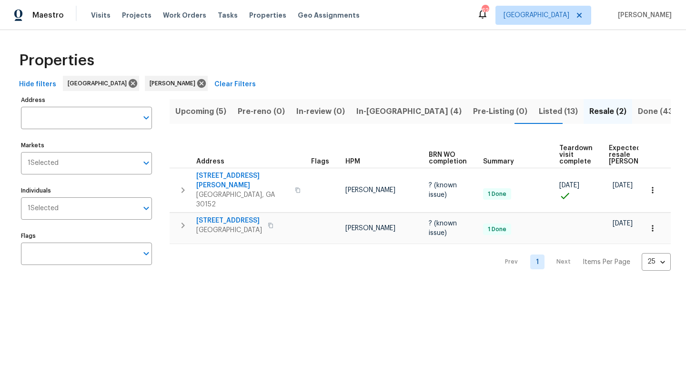 This screenshot has width=686, height=387. What do you see at coordinates (235, 84) in the screenshot?
I see `button: Clear Filters` at bounding box center [235, 84].